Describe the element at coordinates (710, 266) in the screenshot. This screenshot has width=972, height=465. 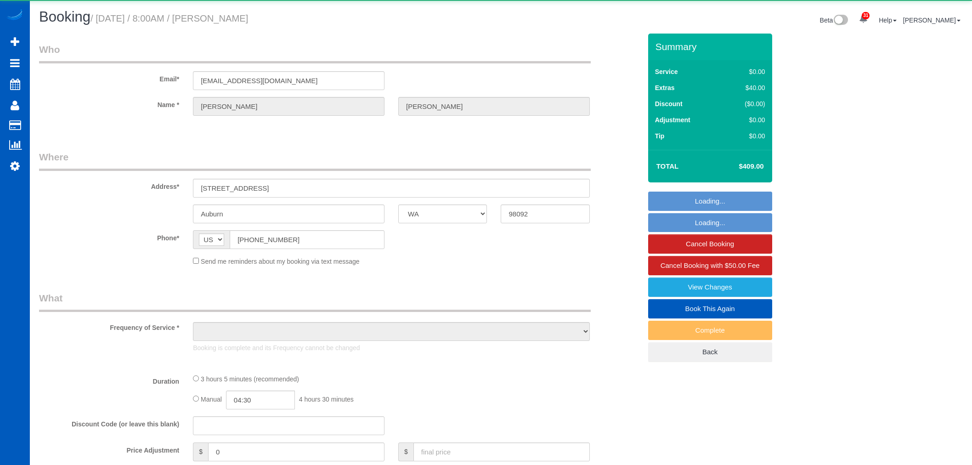
I see `a: Cancel Booking with $50.00 Fee` at that location.